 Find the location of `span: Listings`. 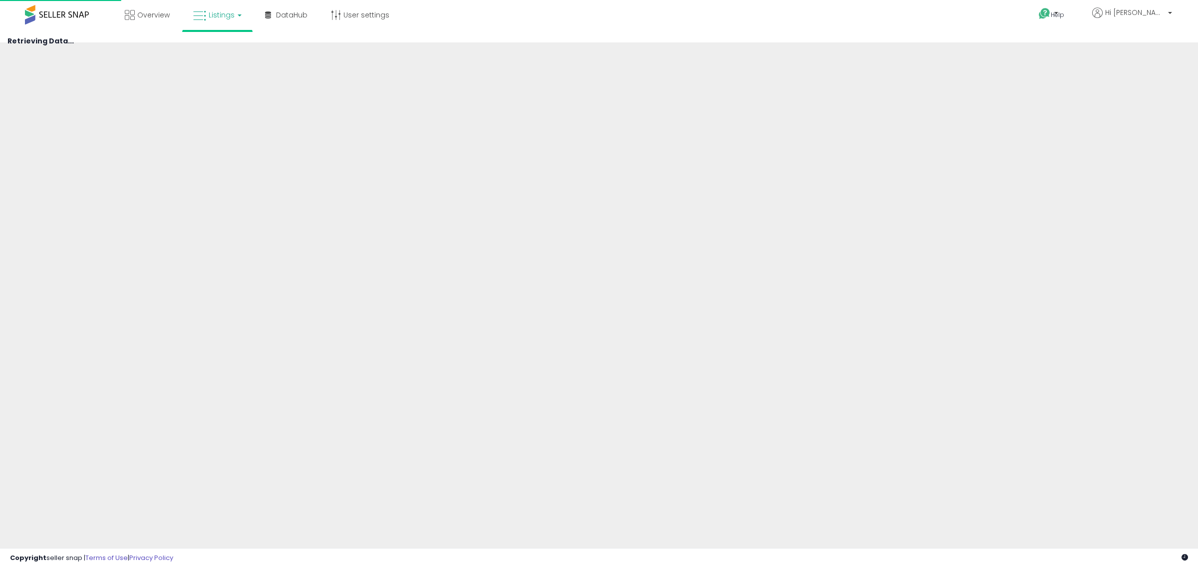

span: Listings is located at coordinates (222, 15).